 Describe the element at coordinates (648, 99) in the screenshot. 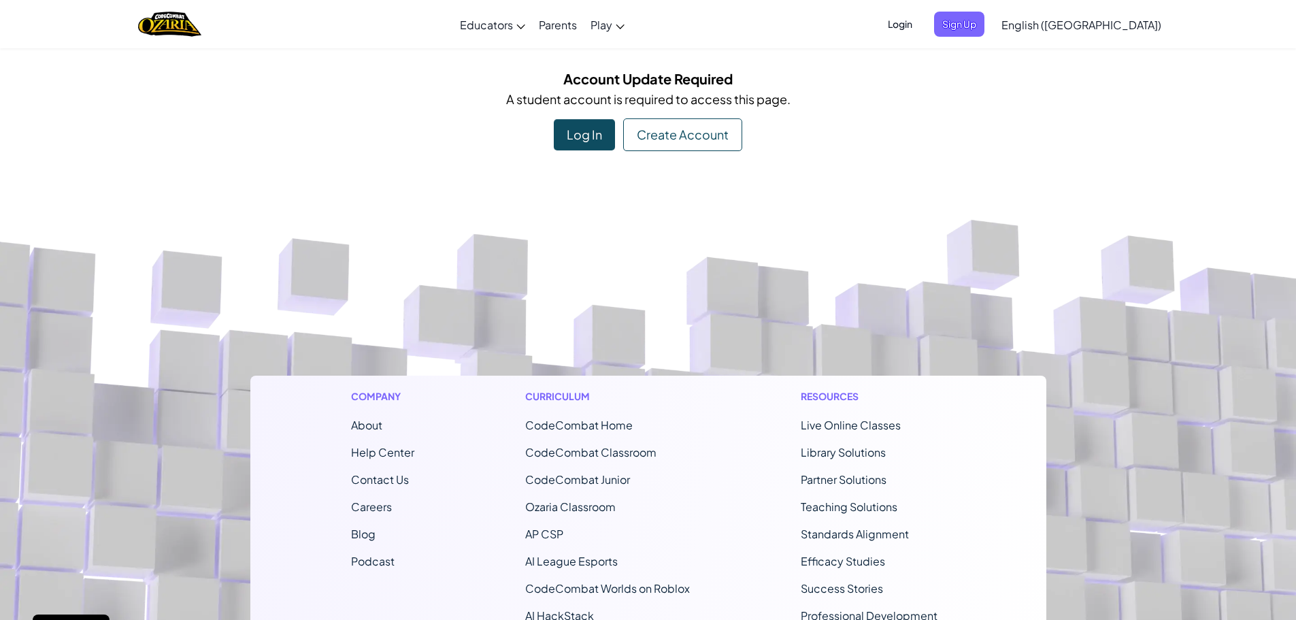

I see `p: A student account is required to access this page.` at that location.